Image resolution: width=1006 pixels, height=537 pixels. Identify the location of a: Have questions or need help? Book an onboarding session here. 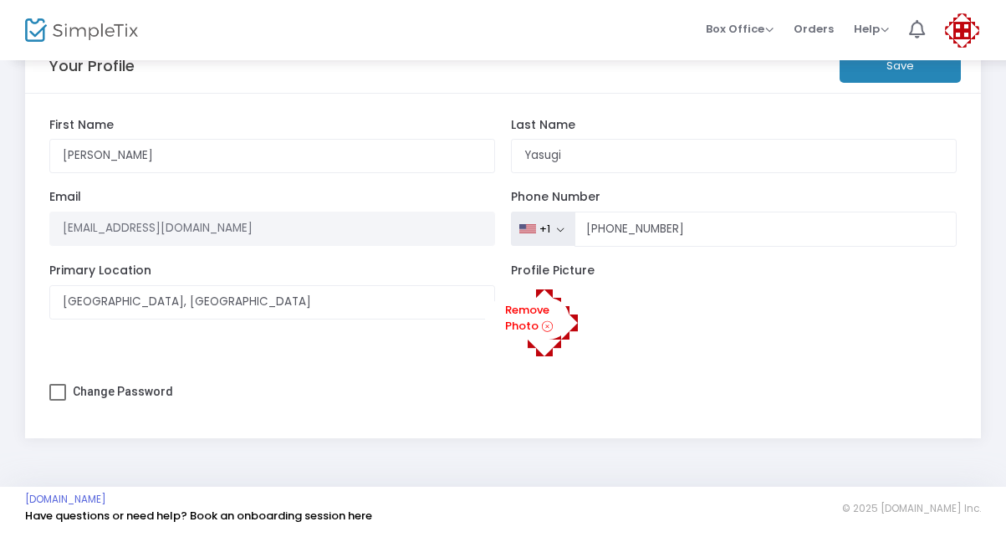
(198, 515).